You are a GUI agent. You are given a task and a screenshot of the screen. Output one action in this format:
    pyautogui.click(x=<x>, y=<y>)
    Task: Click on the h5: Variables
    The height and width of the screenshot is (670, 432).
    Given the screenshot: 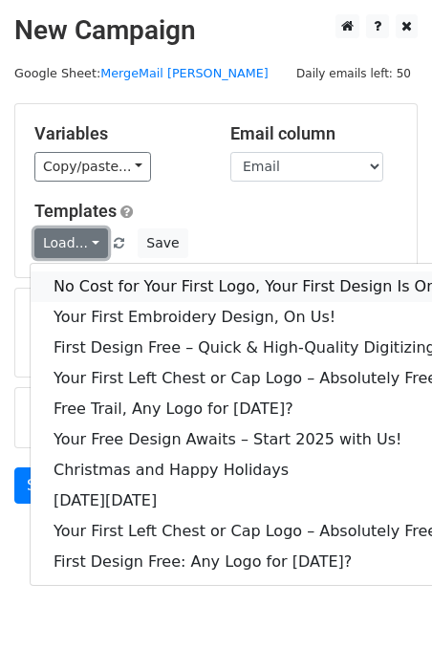 What is the action you would take?
    pyautogui.click(x=117, y=134)
    